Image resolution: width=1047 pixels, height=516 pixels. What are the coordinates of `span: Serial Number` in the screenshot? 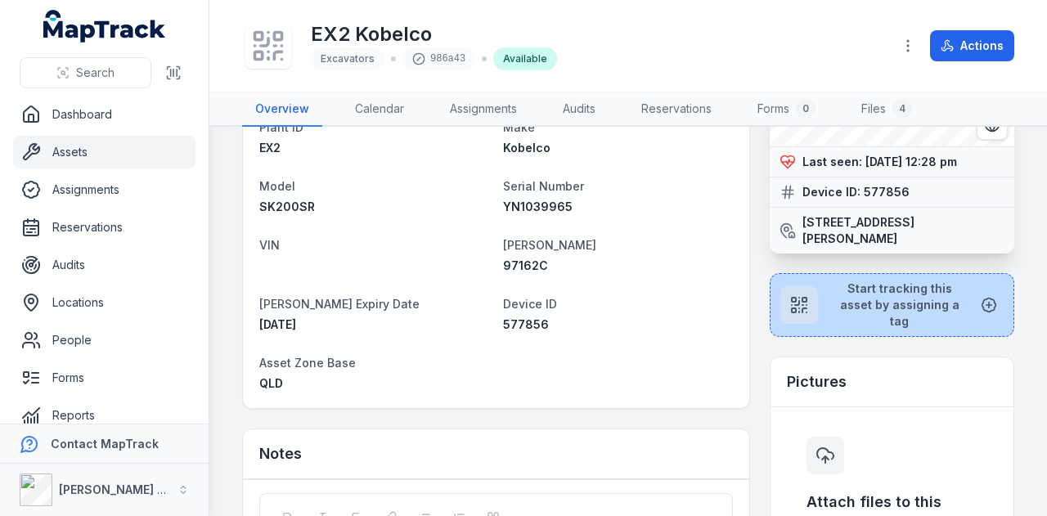 It's located at (543, 186).